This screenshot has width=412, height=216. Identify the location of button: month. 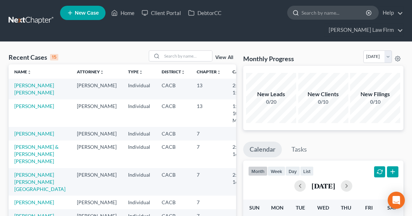
(258, 171).